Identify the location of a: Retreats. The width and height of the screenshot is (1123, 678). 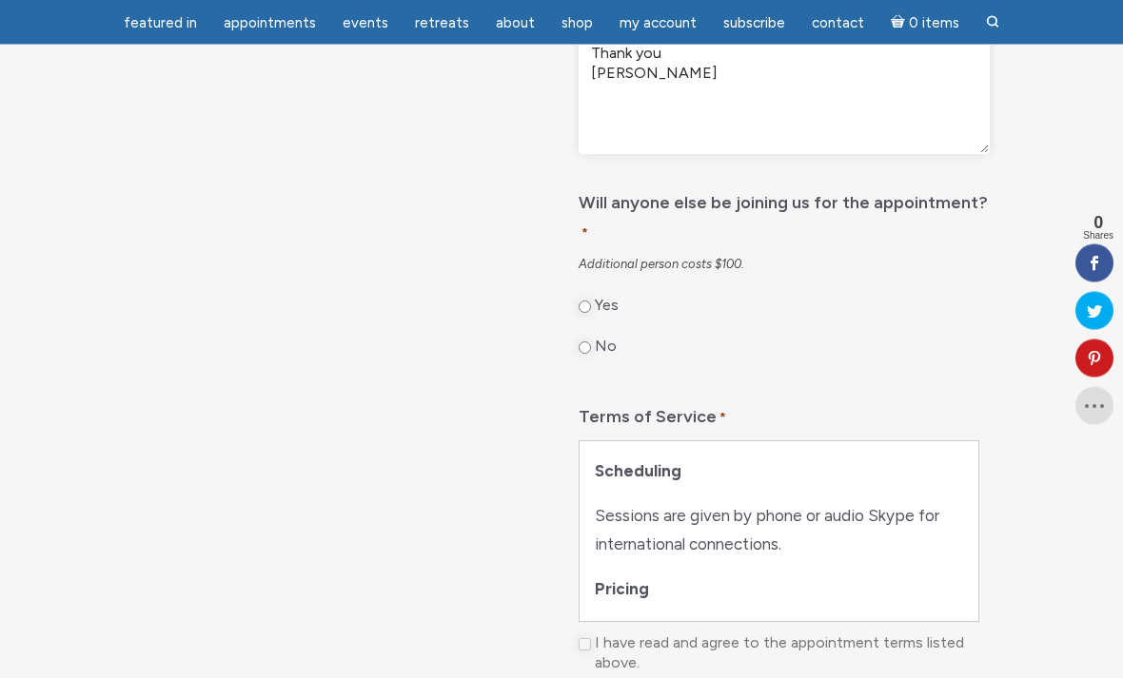
(441, 23).